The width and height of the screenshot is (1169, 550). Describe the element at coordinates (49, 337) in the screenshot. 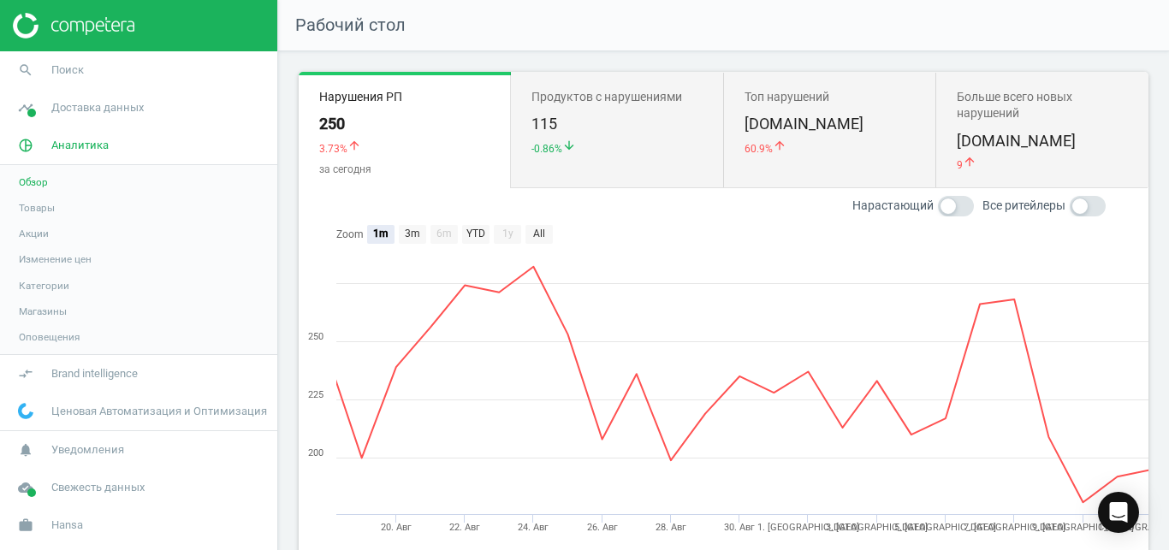

I see `span: Оповещения` at that location.